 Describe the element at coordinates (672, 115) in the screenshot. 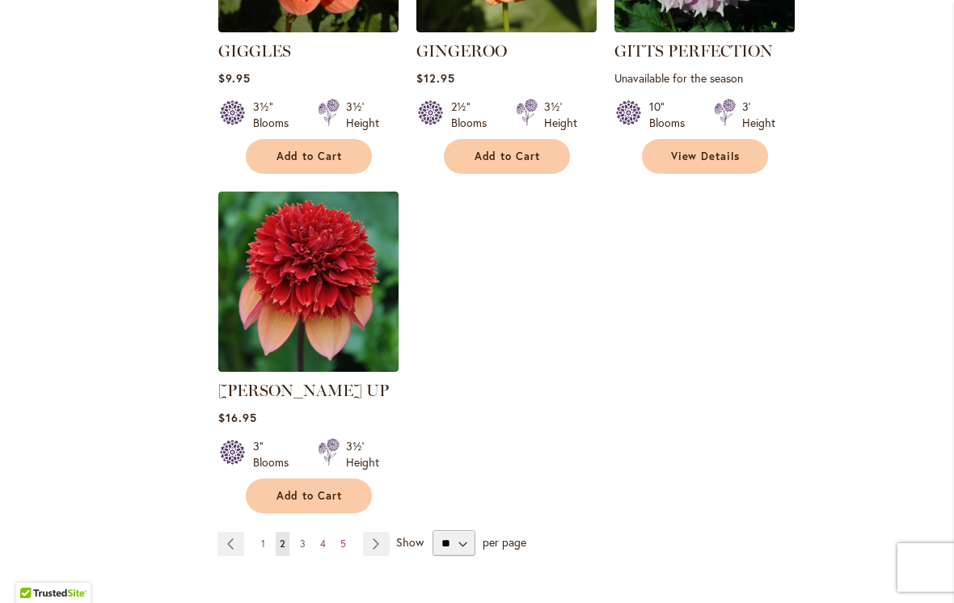

I see `div: 10" Blooms` at that location.